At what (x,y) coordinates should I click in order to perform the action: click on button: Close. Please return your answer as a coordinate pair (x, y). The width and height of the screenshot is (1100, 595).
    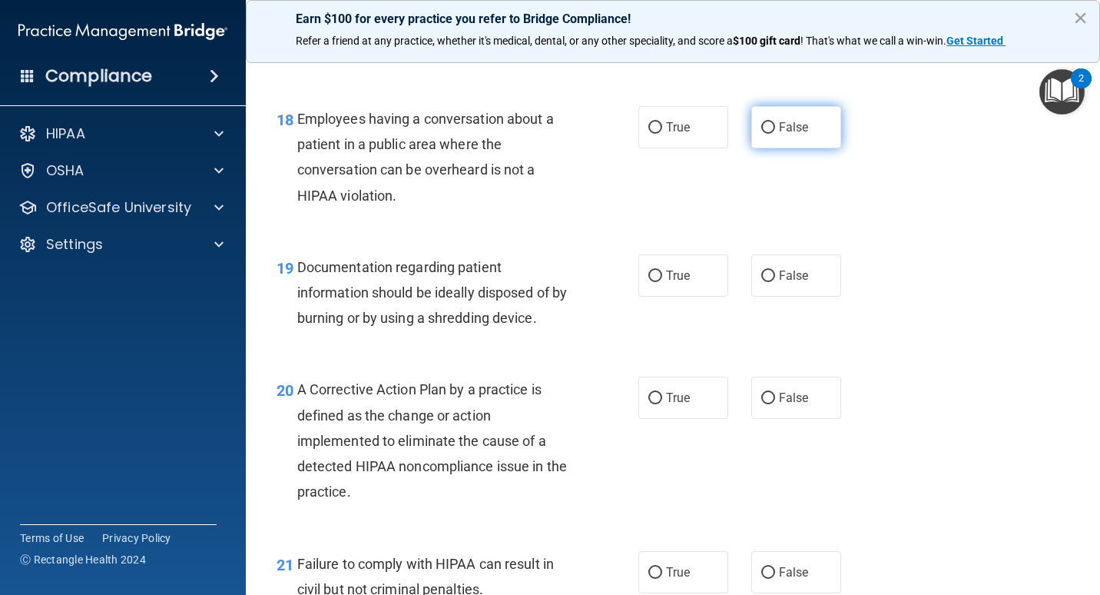
    Looking at the image, I should click on (1080, 18).